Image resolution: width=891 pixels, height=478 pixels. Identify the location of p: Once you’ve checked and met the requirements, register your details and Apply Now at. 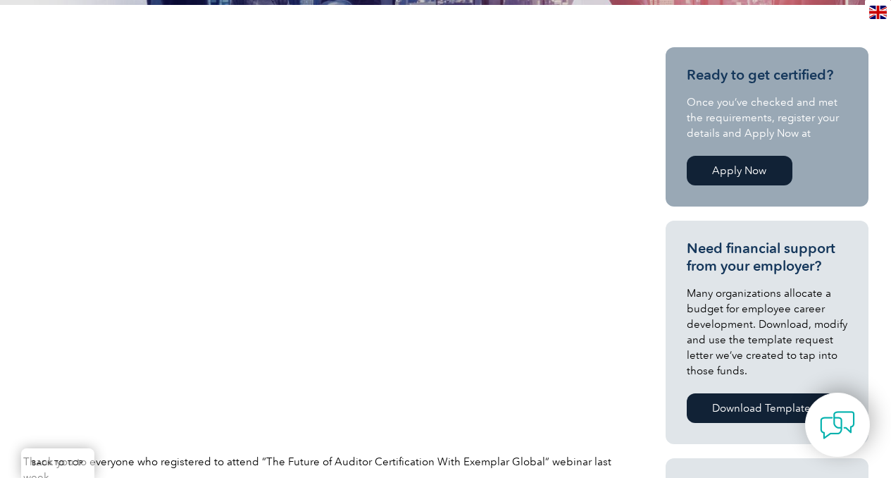
(767, 118).